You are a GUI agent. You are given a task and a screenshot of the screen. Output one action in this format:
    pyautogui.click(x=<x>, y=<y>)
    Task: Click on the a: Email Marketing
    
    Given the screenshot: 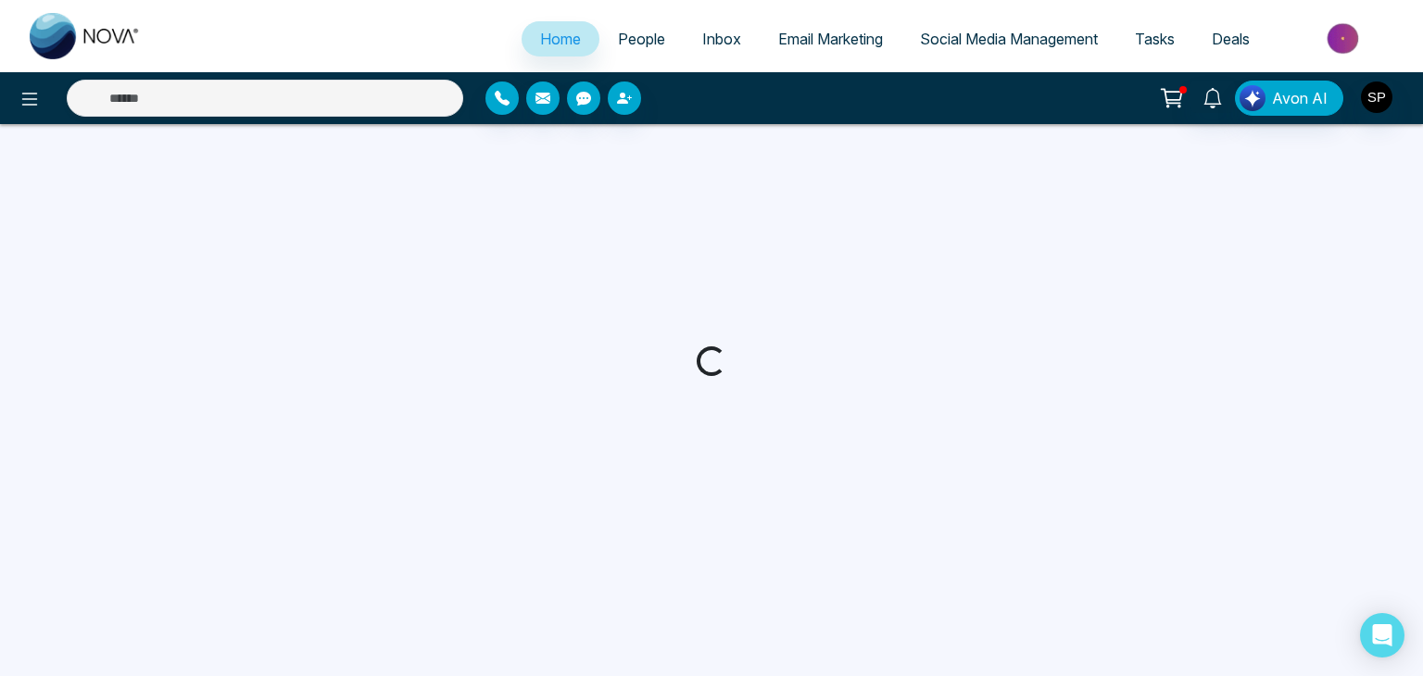 What is the action you would take?
    pyautogui.click(x=830, y=39)
    